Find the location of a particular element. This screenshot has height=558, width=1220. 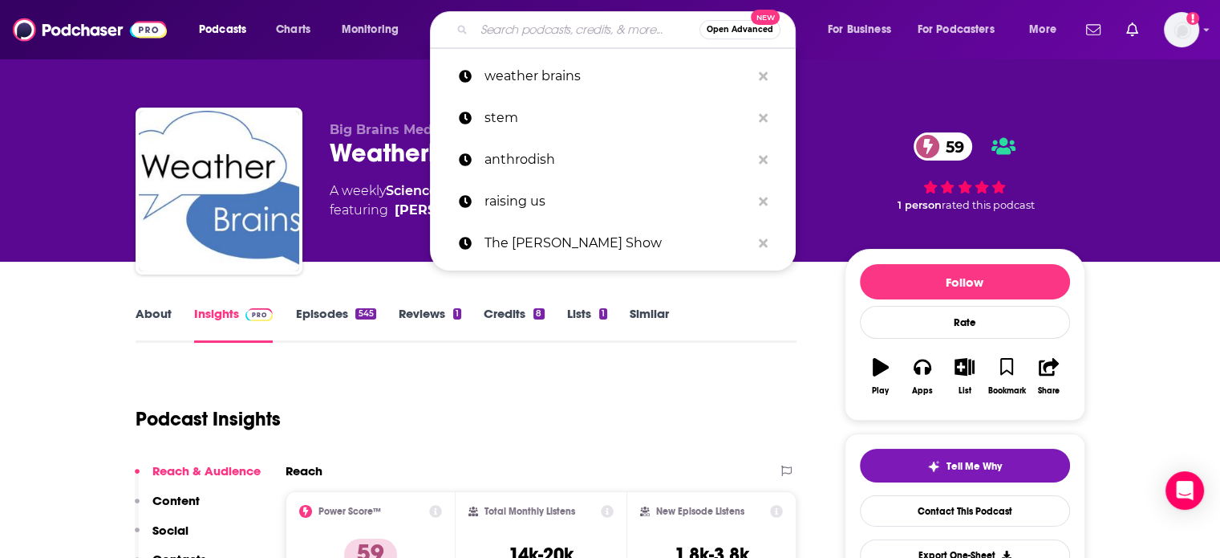

h2: Power Score™ is located at coordinates (350, 511).